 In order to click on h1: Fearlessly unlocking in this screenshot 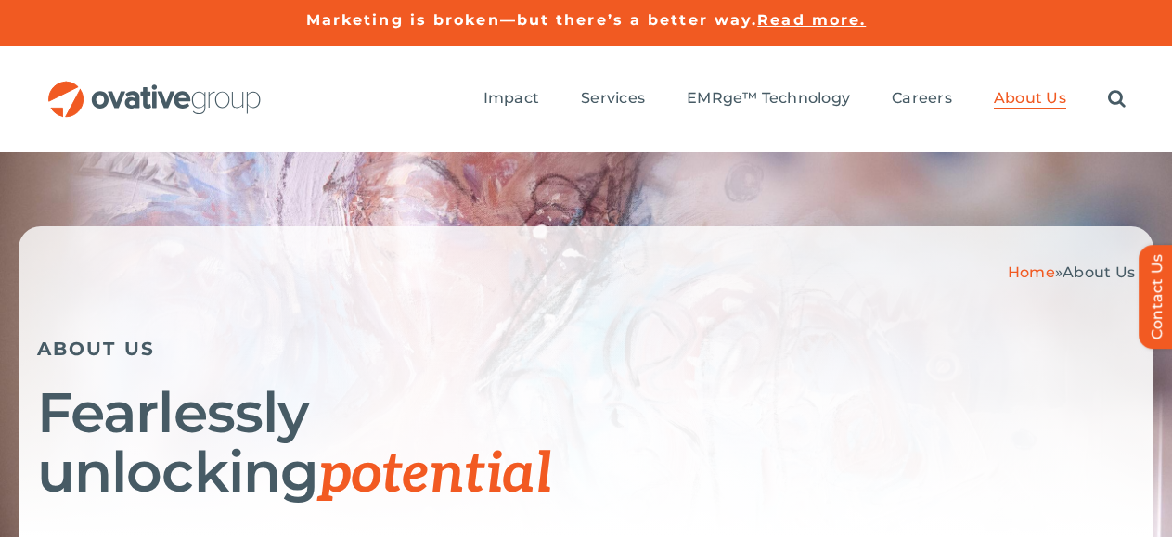, I will do `click(586, 444)`.